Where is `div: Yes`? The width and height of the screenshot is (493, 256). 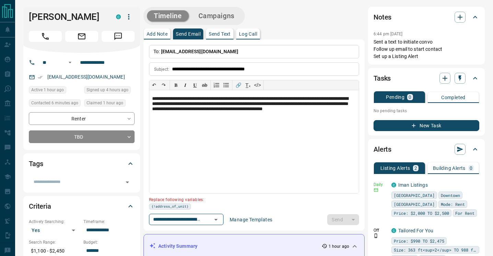
div: Yes is located at coordinates (54, 231).